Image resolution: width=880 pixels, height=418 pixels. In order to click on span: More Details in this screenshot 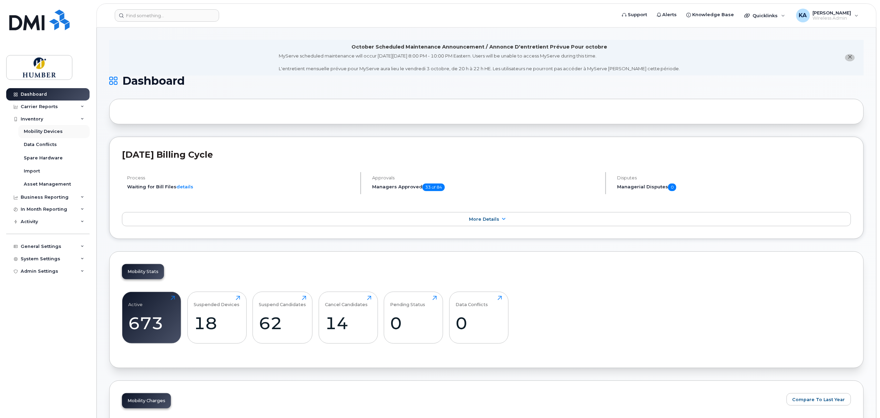, I will do `click(484, 219)`.